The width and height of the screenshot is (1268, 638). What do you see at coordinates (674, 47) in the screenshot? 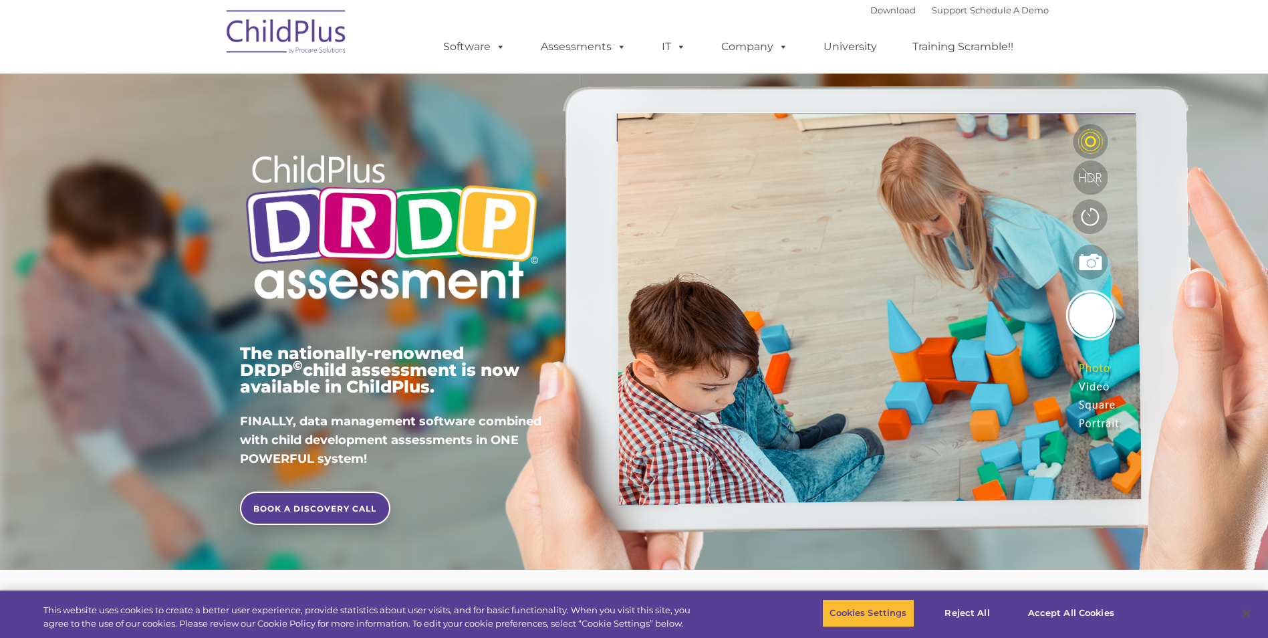
I see `a: IT` at bounding box center [674, 47].